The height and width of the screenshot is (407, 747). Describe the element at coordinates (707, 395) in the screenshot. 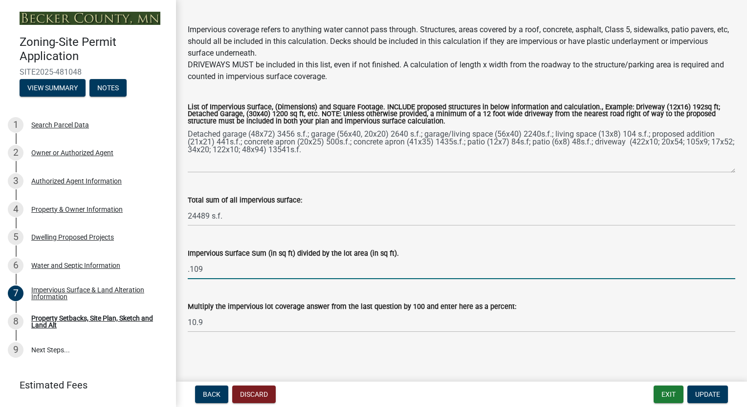

I see `button: Update` at that location.